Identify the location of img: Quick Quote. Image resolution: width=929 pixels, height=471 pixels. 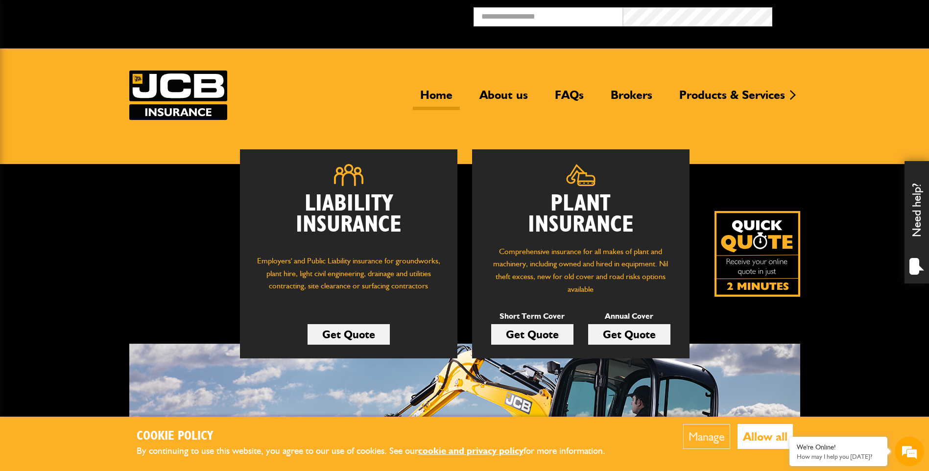
(757, 254).